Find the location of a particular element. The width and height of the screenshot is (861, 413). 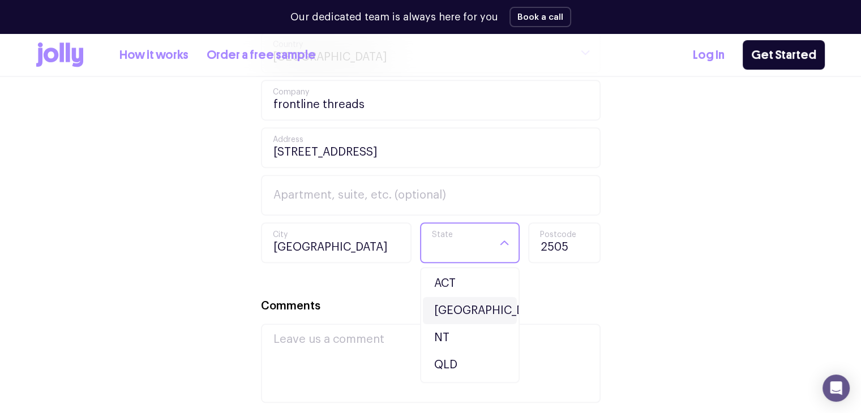

li: QLD is located at coordinates (470, 365).